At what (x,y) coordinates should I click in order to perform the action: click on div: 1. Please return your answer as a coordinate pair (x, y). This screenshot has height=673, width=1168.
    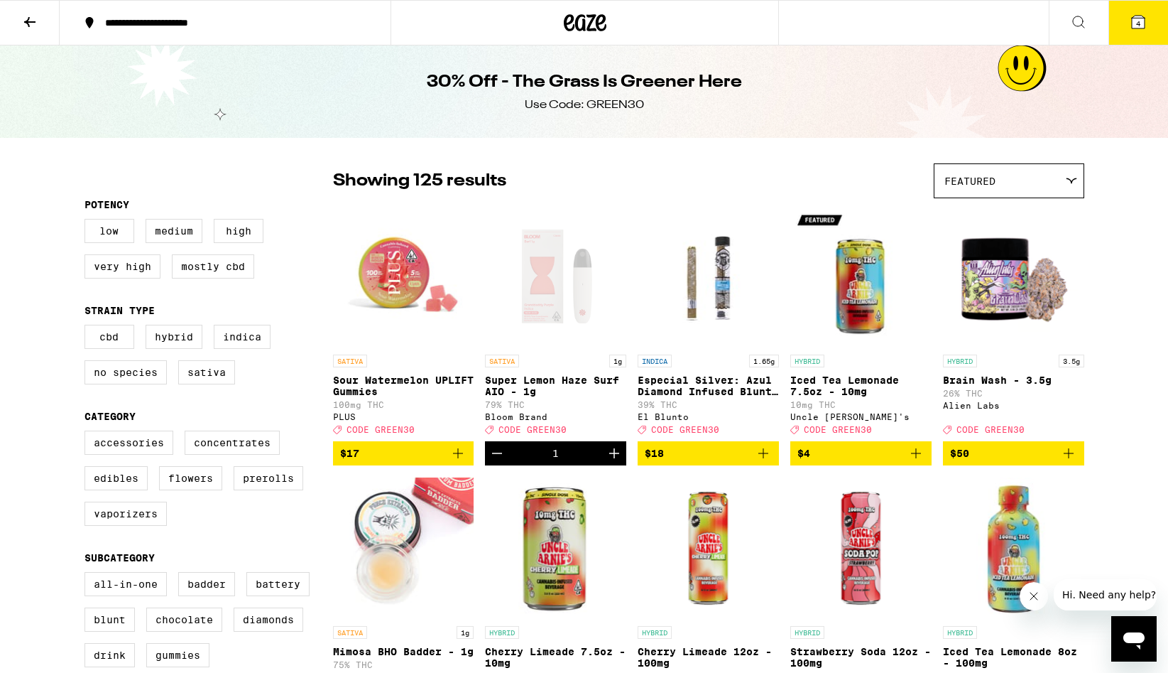
    Looking at the image, I should click on (555, 453).